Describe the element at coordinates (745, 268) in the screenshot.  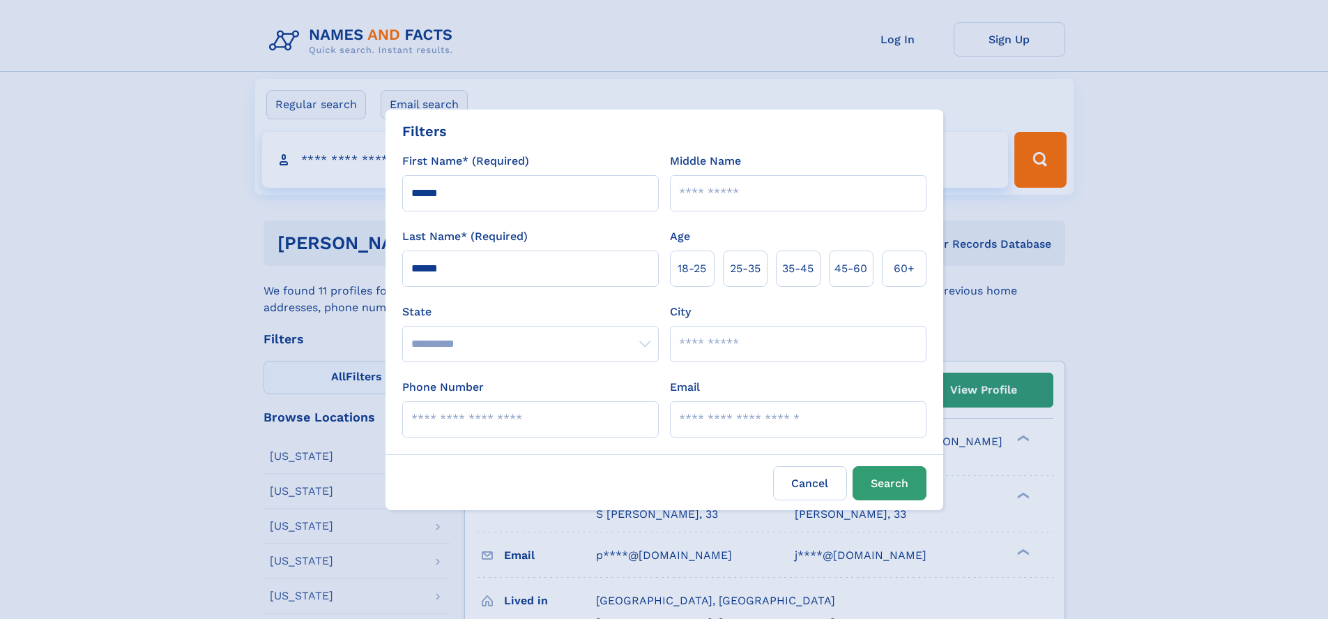
I see `span: 25‑35` at that location.